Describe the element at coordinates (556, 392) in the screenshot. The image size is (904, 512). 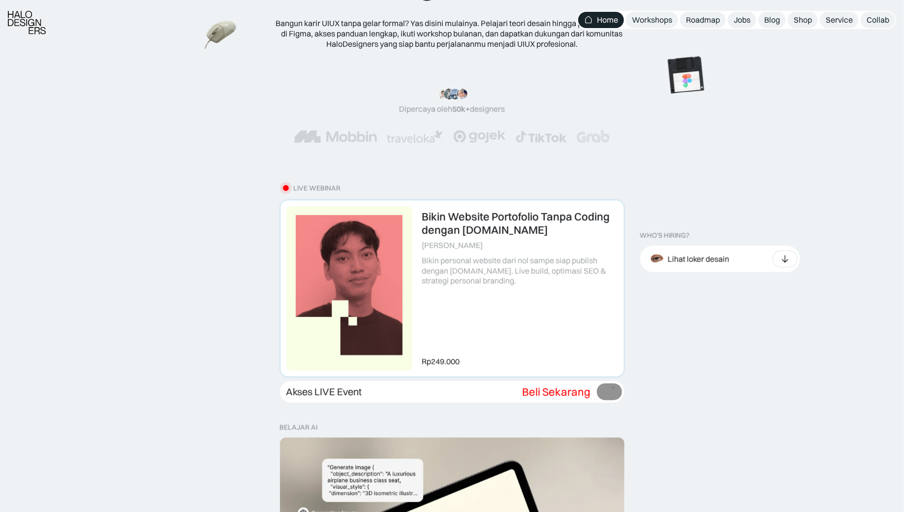
I see `div: Beli Sekarang` at that location.